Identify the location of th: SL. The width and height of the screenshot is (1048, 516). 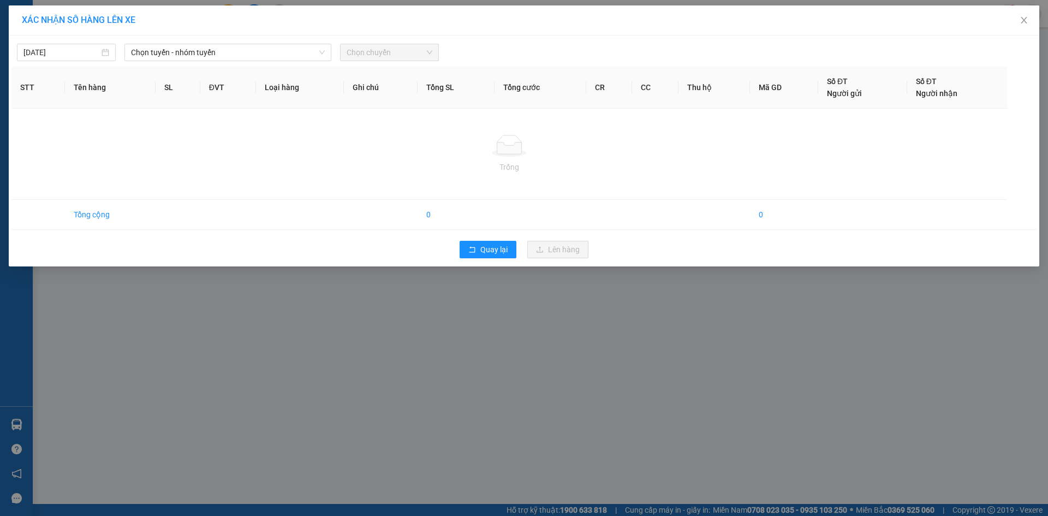
(177, 87).